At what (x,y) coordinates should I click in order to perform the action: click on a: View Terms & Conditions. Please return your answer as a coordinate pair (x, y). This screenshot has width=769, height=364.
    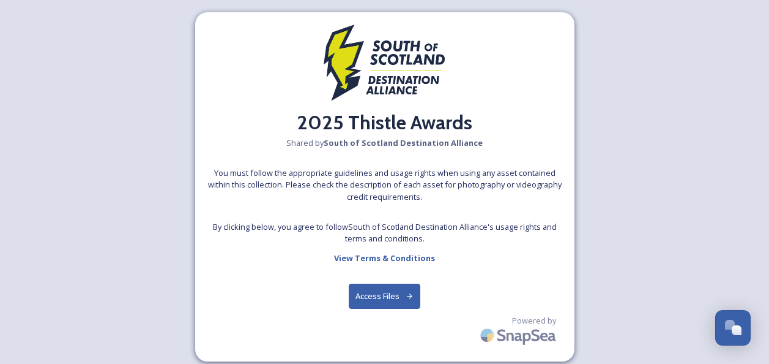
    Looking at the image, I should click on (384, 258).